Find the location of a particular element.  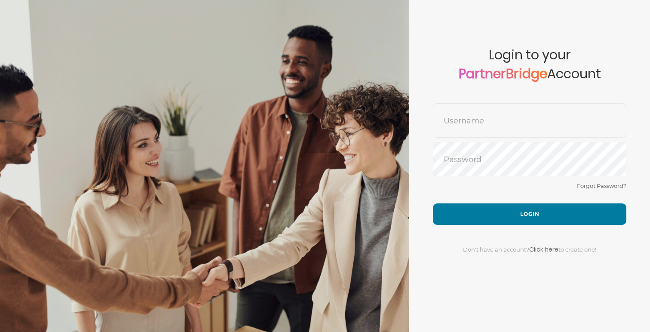

span: Don't have an account? to create one! is located at coordinates (529, 249).